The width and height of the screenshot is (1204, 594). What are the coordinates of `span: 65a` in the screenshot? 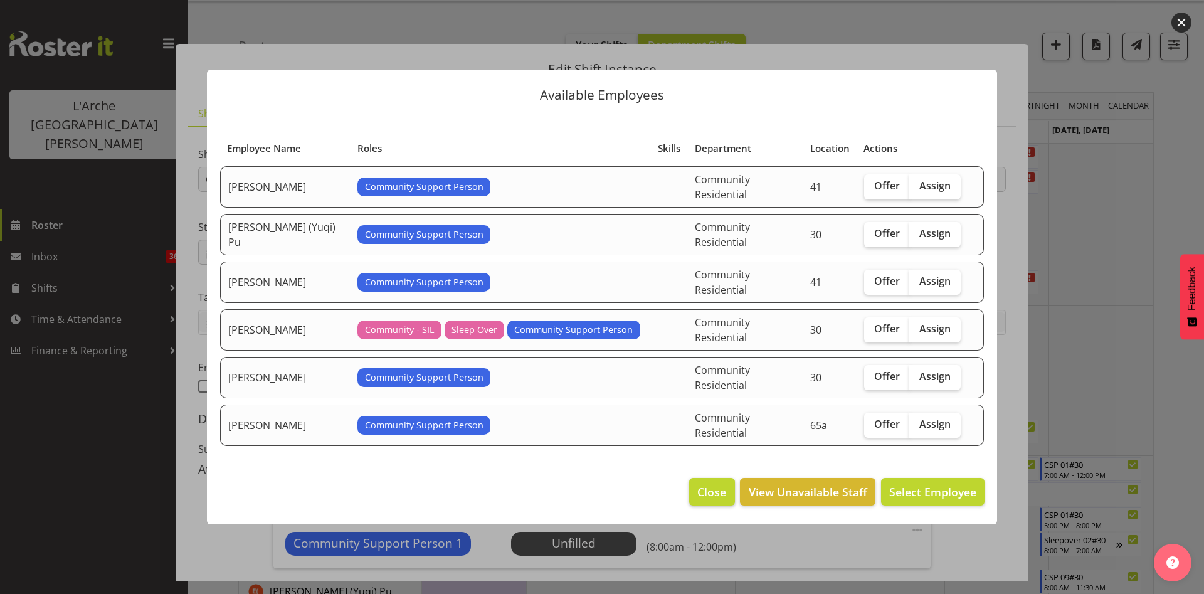 It's located at (818, 425).